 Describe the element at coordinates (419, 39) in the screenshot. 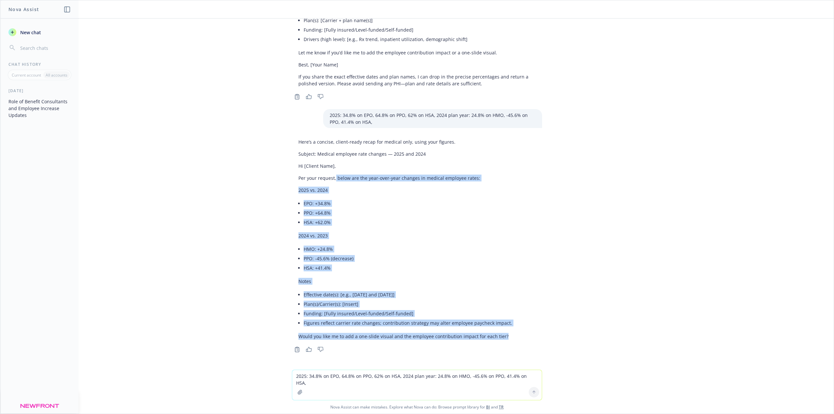

I see `li: Drivers (high level): [e.g., Rx trend, inpatient utilization, demographic shift]` at that location.